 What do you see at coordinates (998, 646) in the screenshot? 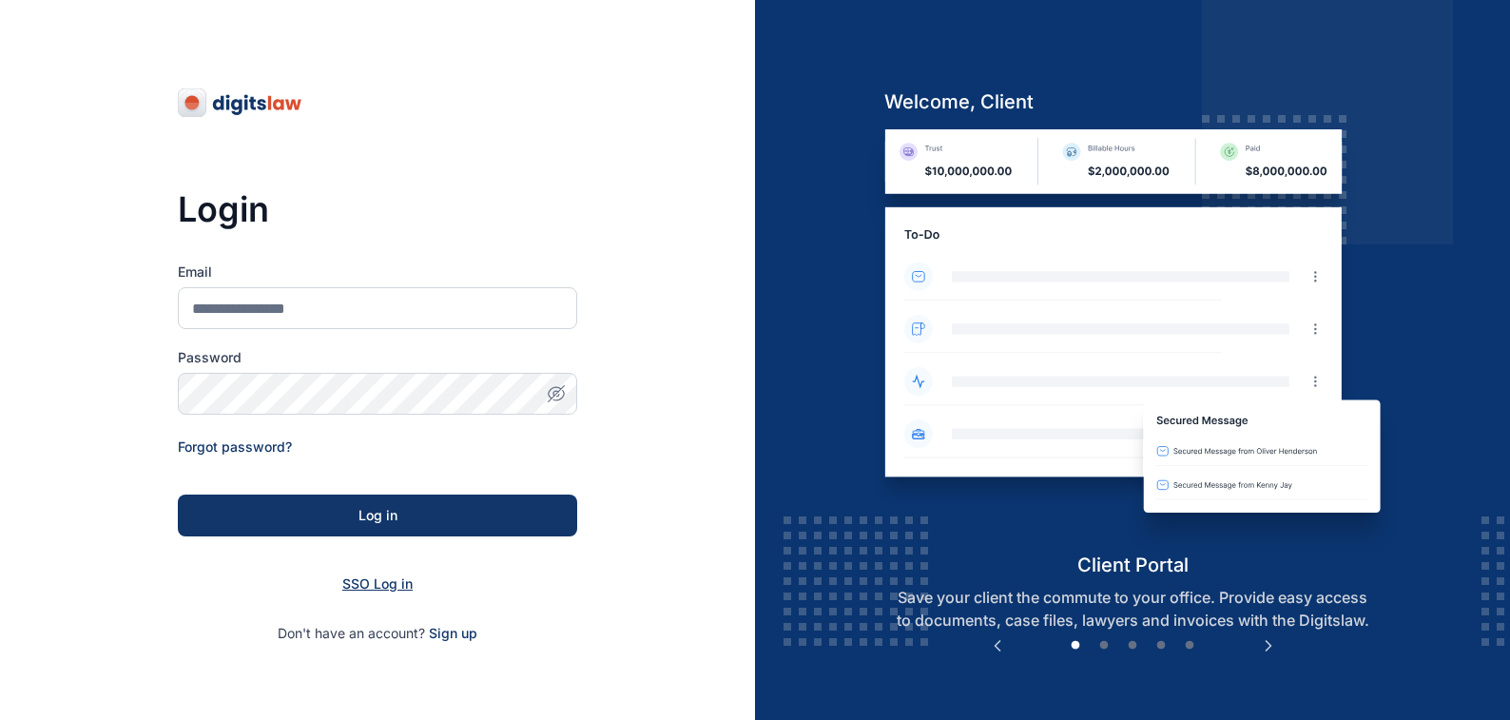
I see `button: Previous` at bounding box center [998, 646].